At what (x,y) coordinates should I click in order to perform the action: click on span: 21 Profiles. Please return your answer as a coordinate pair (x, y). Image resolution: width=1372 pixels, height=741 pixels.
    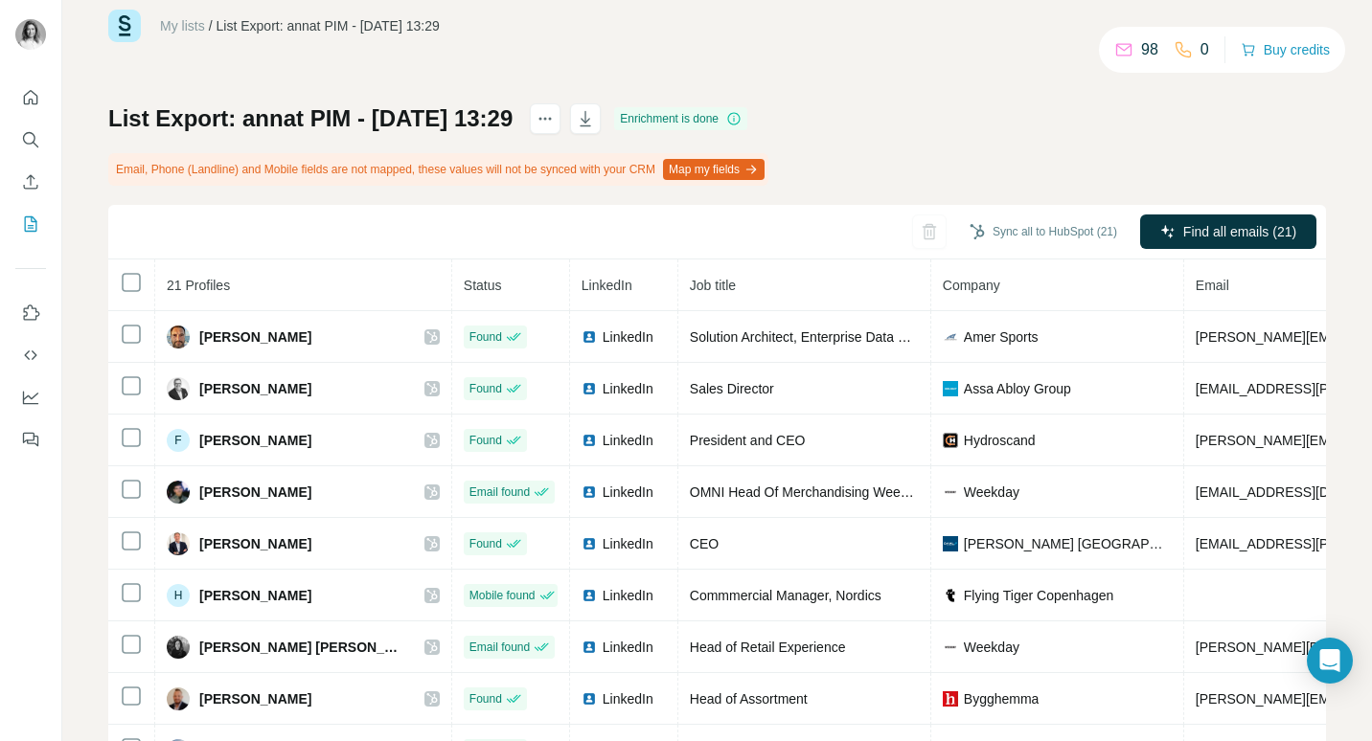
    Looking at the image, I should click on (198, 285).